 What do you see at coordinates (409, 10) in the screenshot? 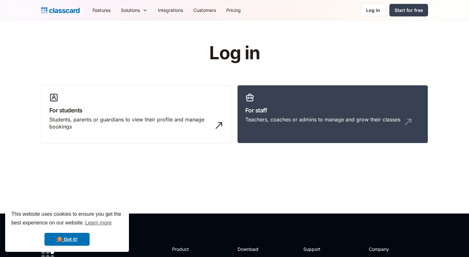
I see `a: Start for free` at bounding box center [409, 10].